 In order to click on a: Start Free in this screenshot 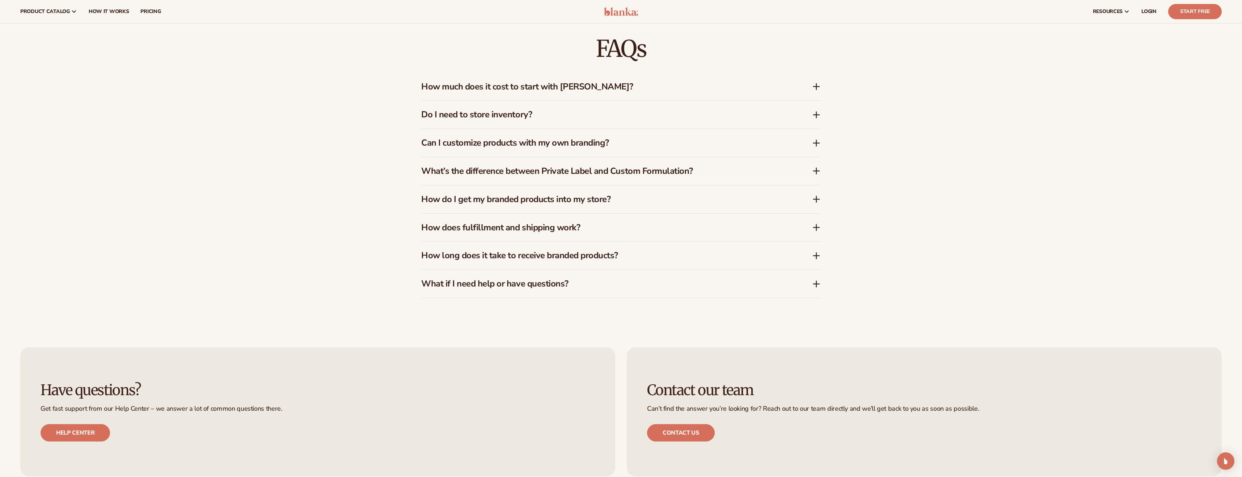, I will do `click(1195, 12)`.